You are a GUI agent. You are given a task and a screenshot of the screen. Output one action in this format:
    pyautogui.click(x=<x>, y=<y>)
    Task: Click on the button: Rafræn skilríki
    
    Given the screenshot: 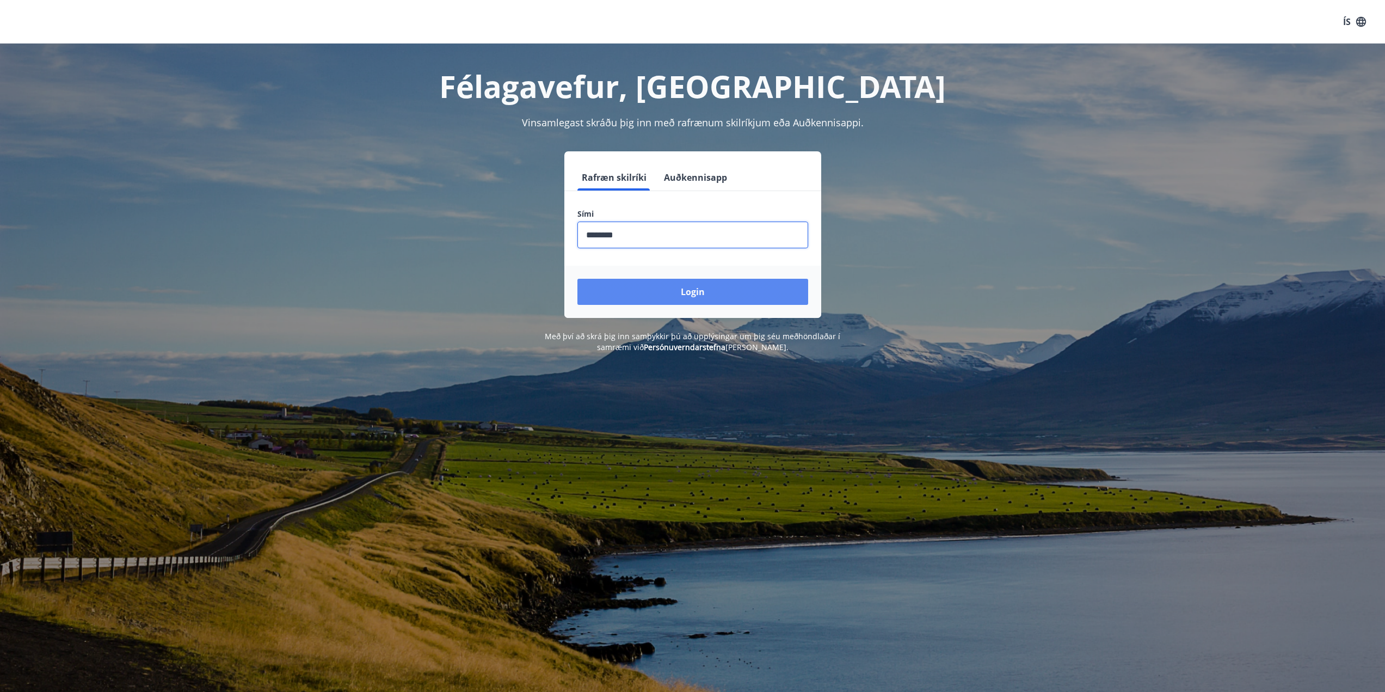 What is the action you would take?
    pyautogui.click(x=614, y=177)
    